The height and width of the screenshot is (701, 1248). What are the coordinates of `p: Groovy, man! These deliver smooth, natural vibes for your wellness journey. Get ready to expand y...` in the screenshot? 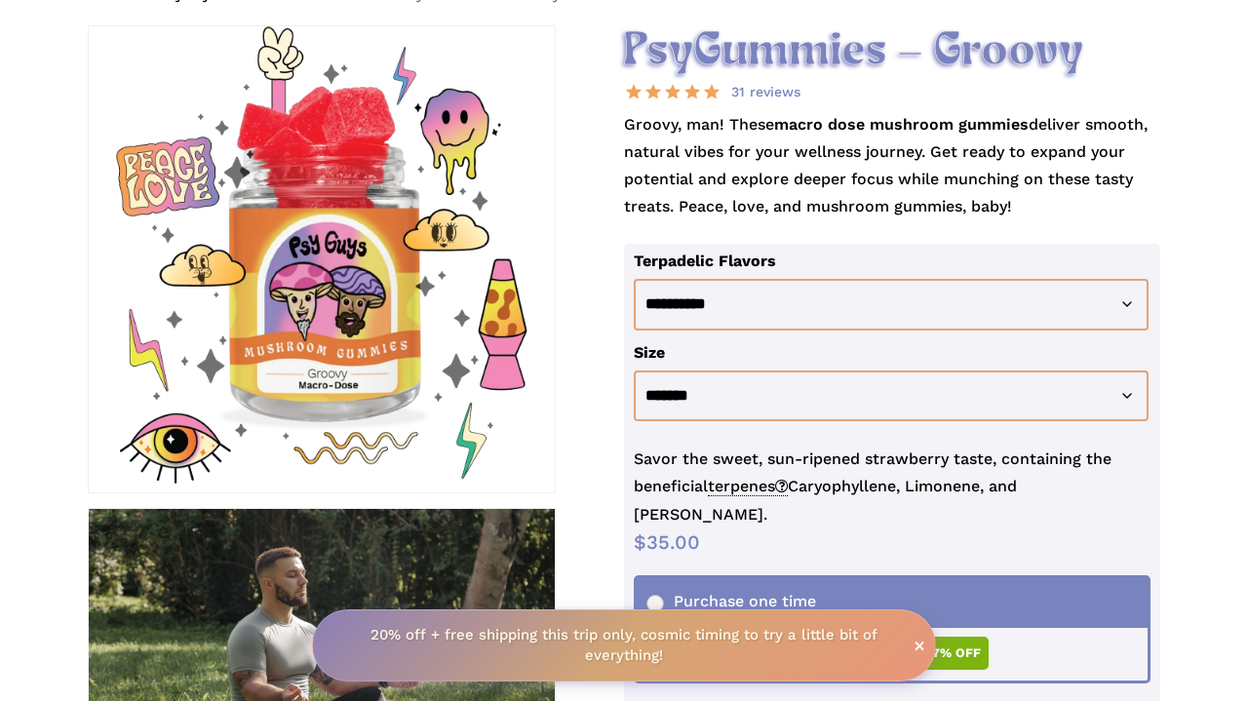 It's located at (892, 177).